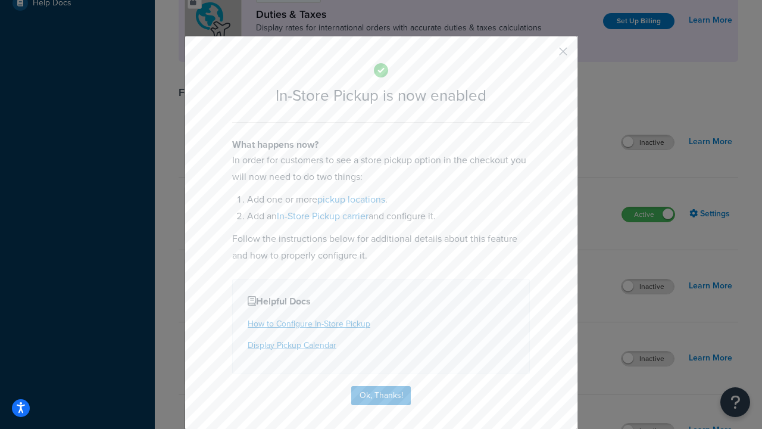  Describe the element at coordinates (323, 216) in the screenshot. I see `a: In-Store Pickup carrier` at that location.